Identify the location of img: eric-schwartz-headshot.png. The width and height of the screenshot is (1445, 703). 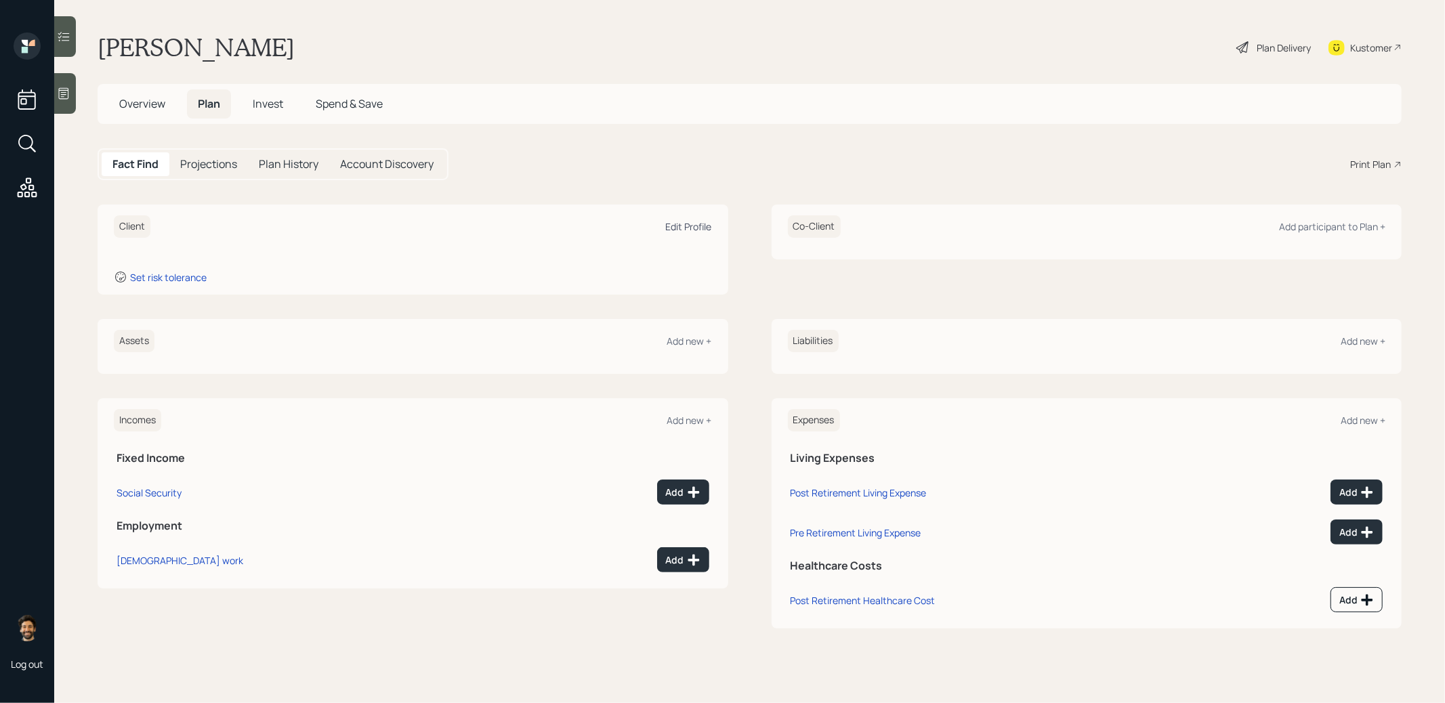
(27, 628).